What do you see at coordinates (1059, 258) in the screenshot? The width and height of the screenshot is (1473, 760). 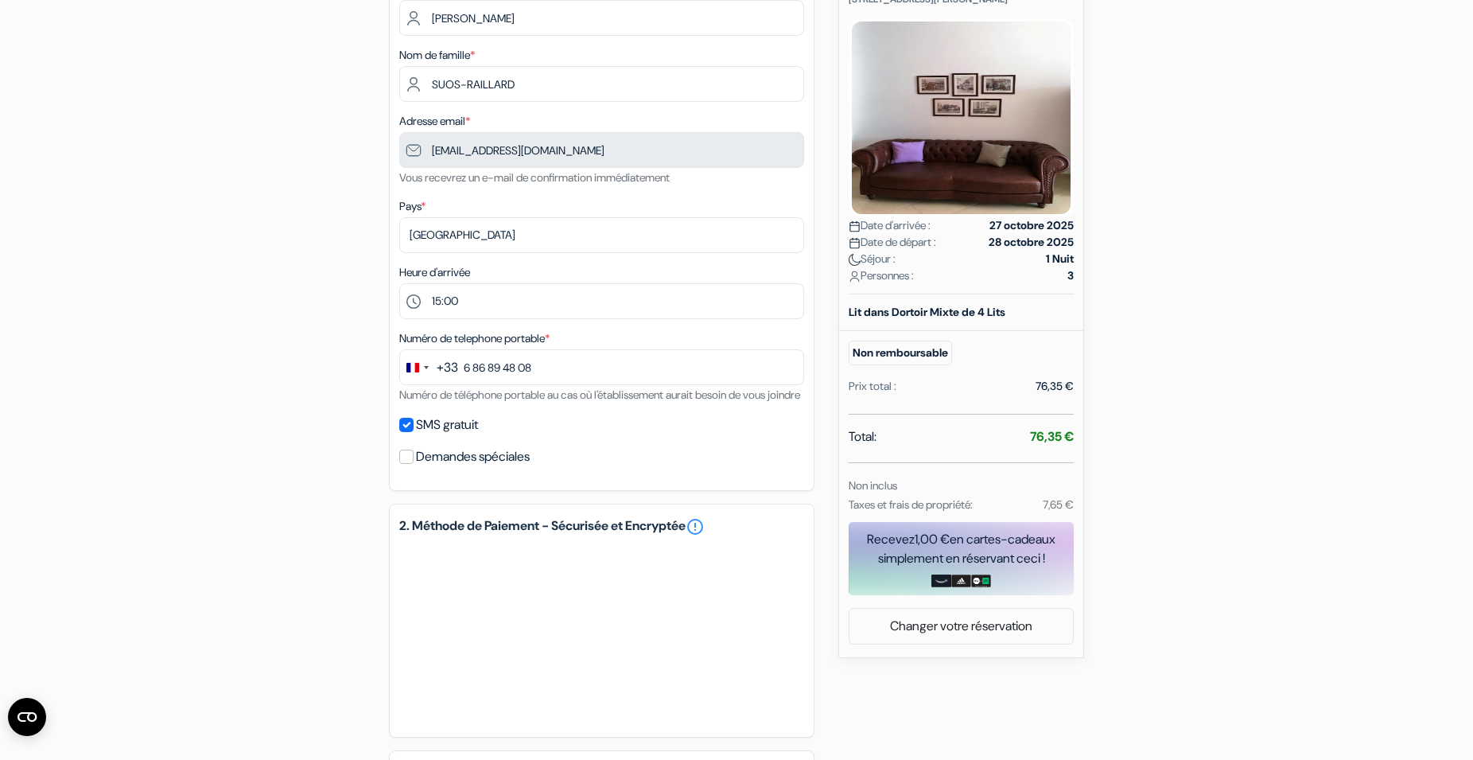 I see `strong: 1 Nuit` at bounding box center [1059, 258].